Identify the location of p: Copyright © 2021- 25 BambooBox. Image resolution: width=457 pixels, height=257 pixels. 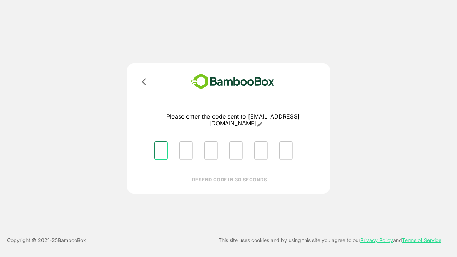
(46, 240).